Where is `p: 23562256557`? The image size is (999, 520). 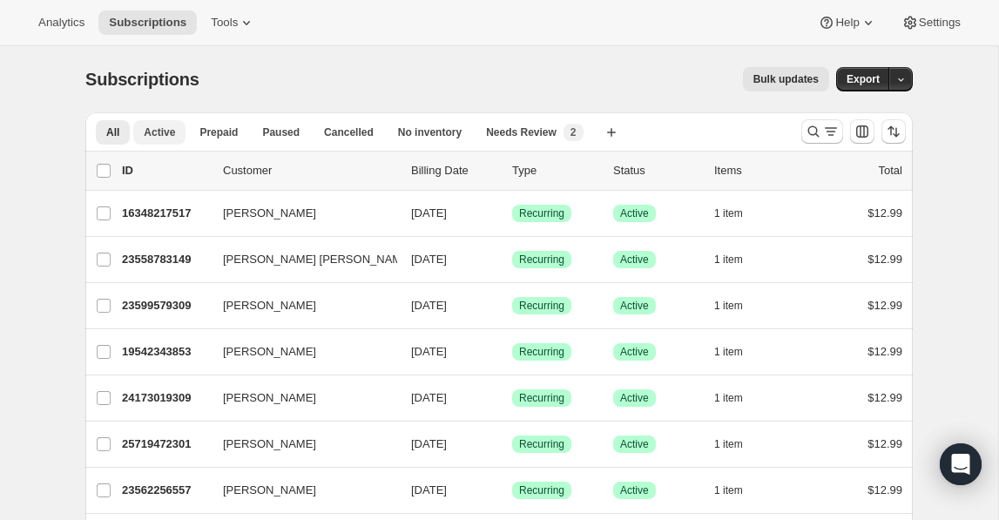 p: 23562256557 is located at coordinates (165, 490).